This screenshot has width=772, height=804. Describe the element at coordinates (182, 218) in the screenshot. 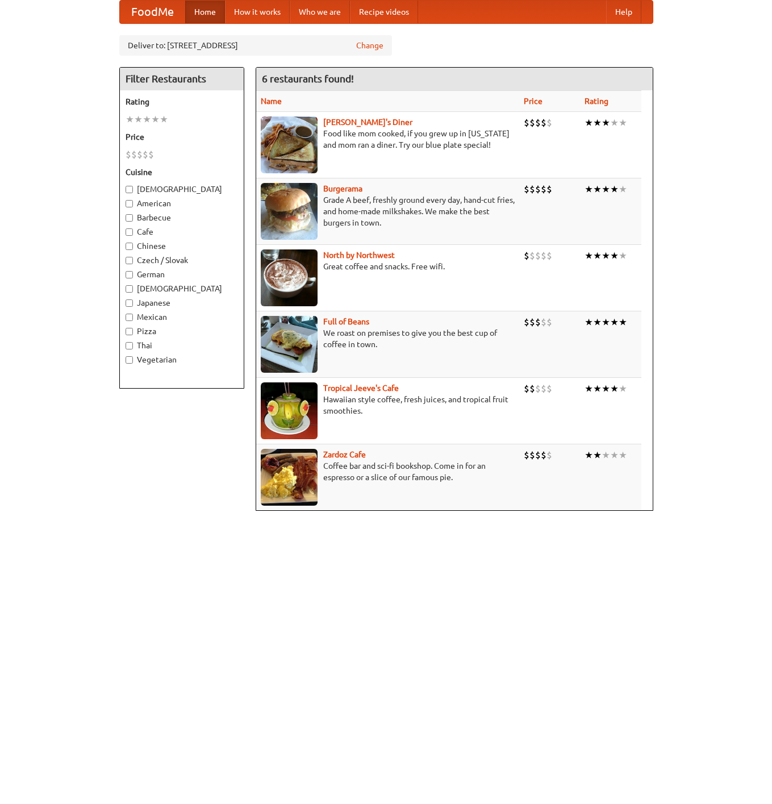

I see `label: Barbecue` at that location.